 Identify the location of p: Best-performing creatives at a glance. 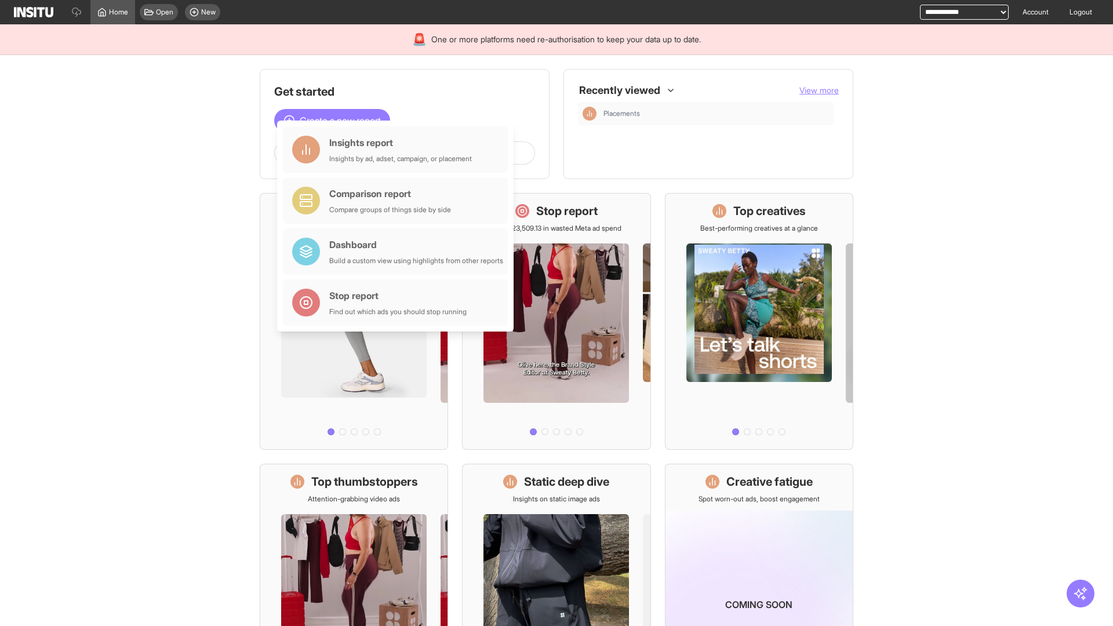
(759, 228).